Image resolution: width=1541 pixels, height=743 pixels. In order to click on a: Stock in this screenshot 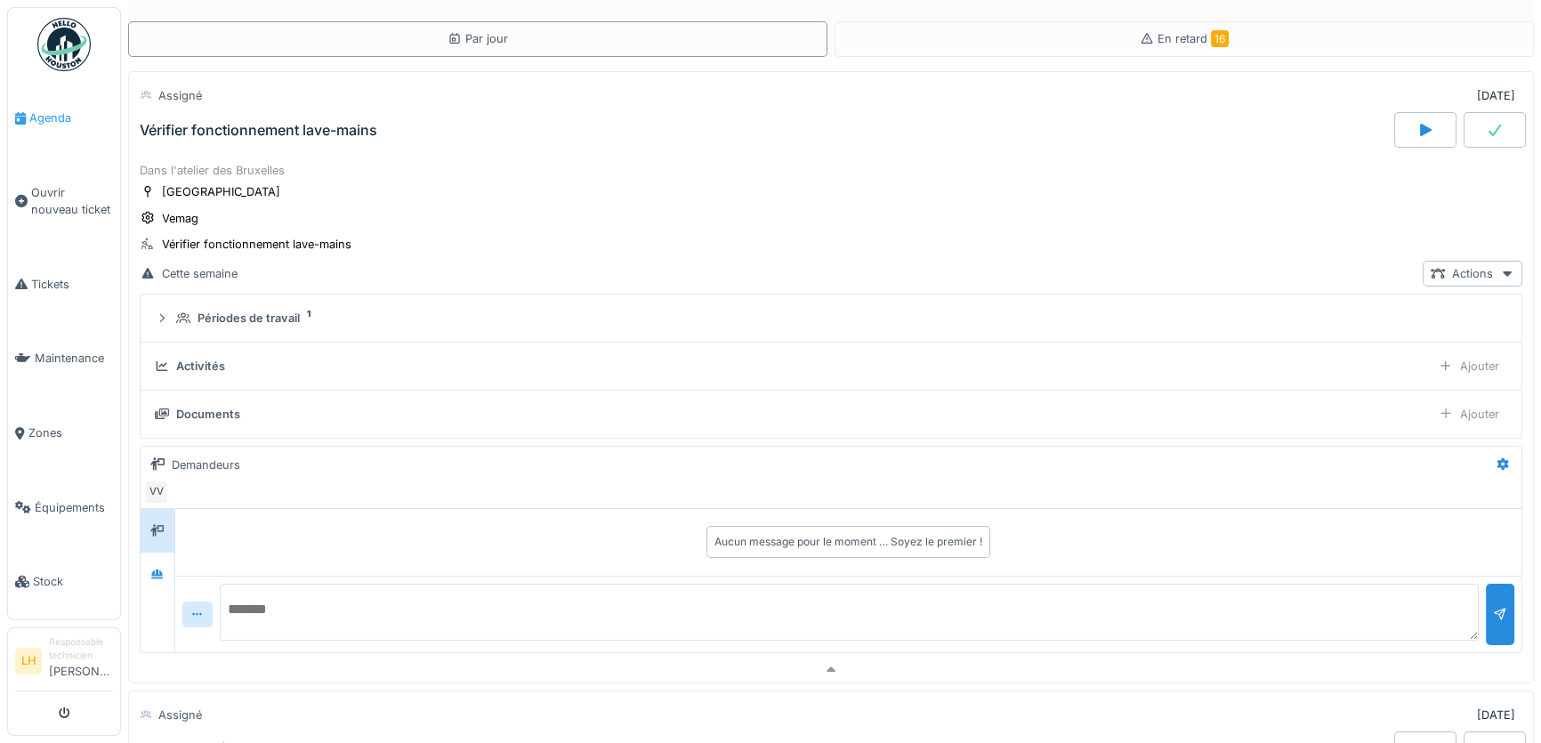, I will do `click(64, 582)`.